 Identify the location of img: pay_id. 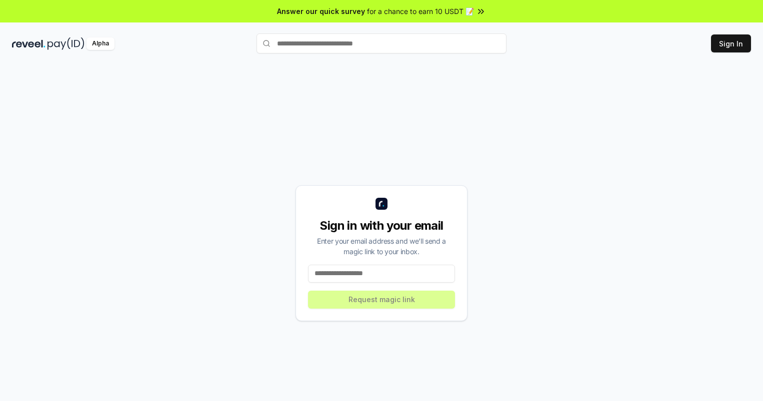
(66, 43).